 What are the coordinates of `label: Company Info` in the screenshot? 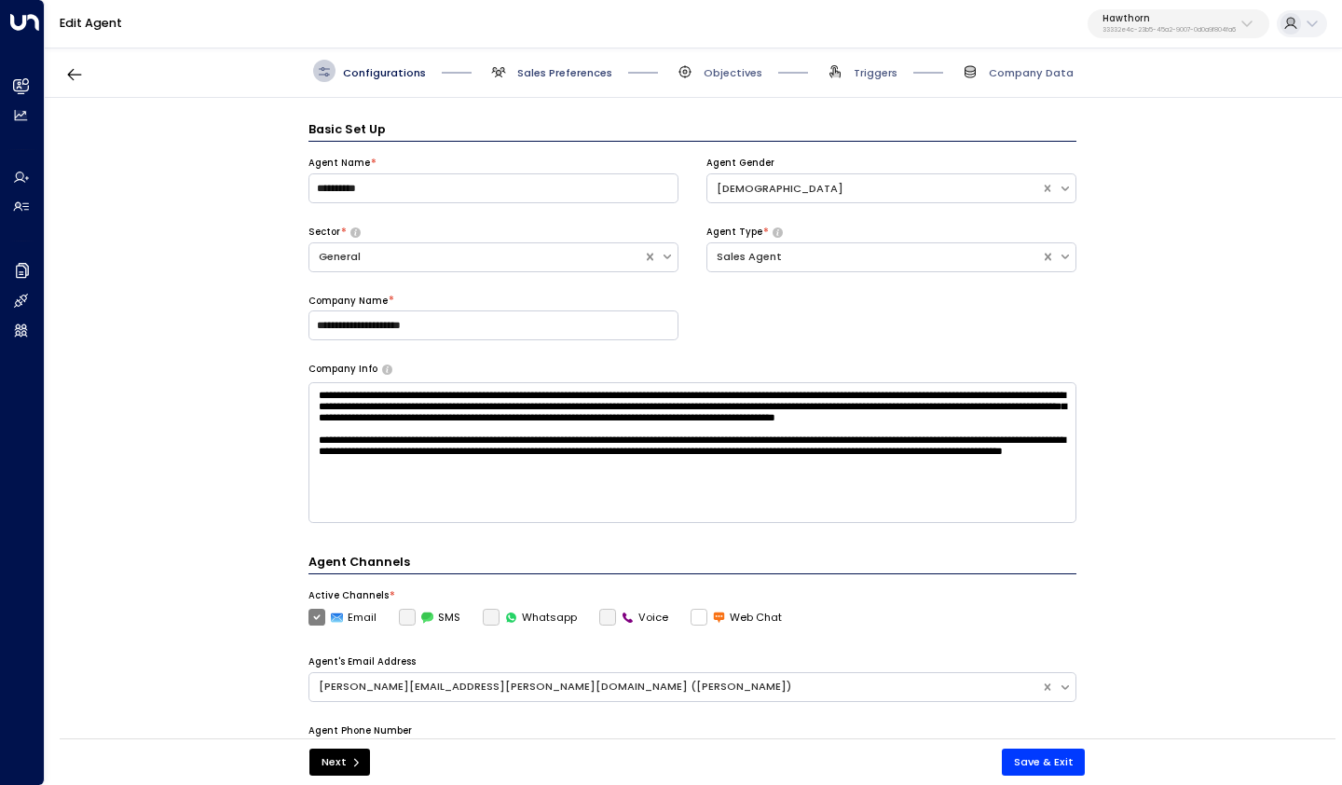 It's located at (343, 369).